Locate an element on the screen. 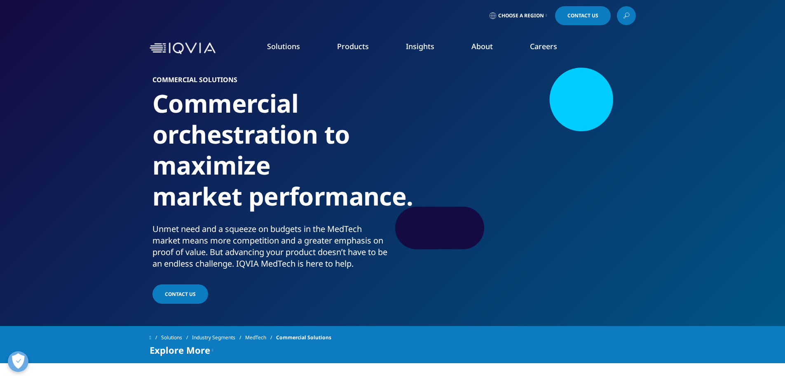  span: Choose a Region is located at coordinates (521, 16).